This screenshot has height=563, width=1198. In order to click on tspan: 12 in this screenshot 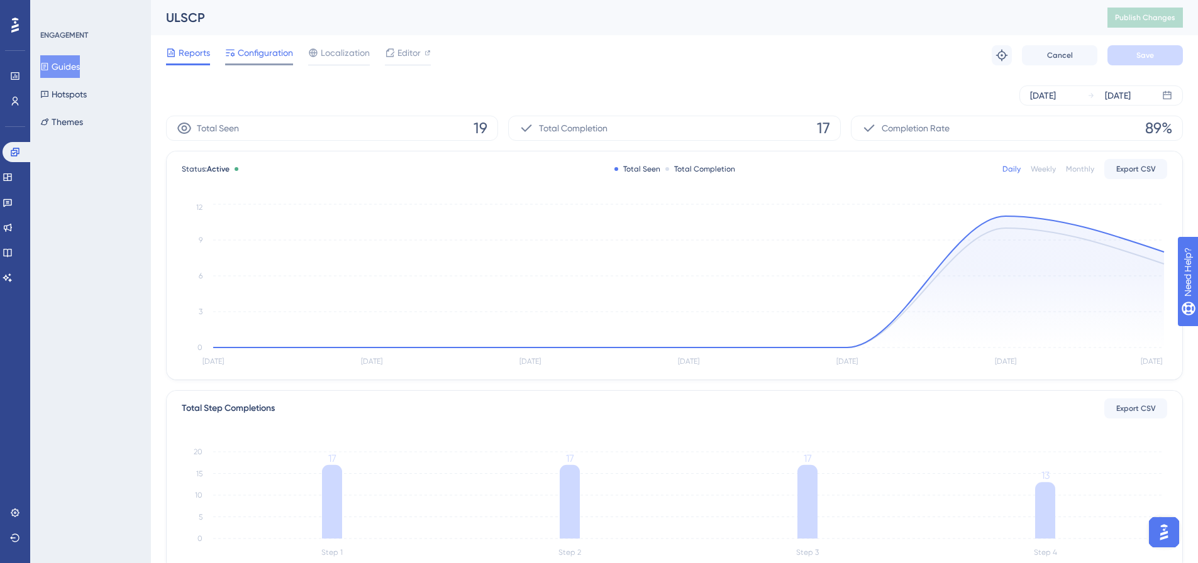, I will do `click(199, 208)`.